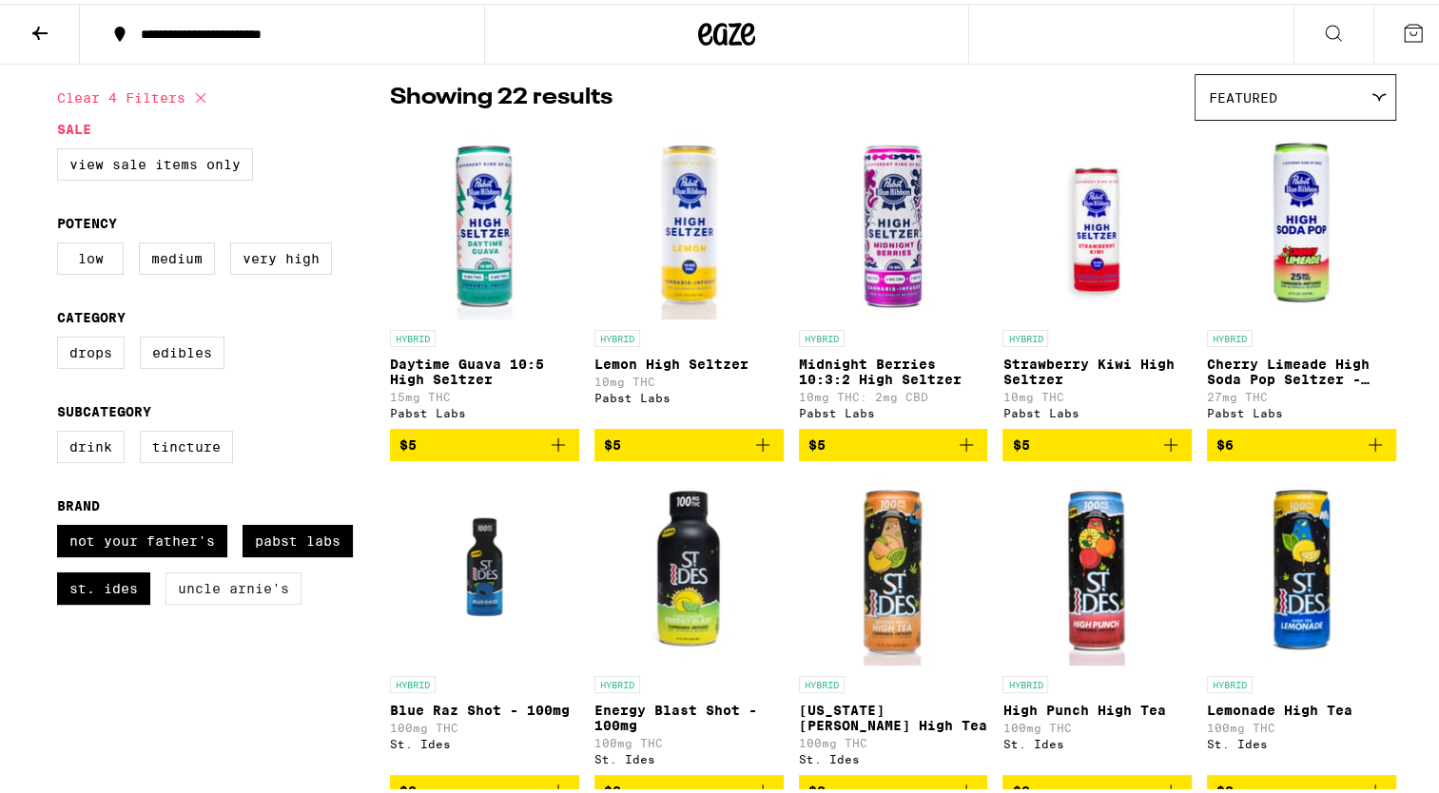 The height and width of the screenshot is (793, 1439). What do you see at coordinates (1301, 568) in the screenshot?
I see `img: St. Ides - Lemonade High Tea` at bounding box center [1301, 568].